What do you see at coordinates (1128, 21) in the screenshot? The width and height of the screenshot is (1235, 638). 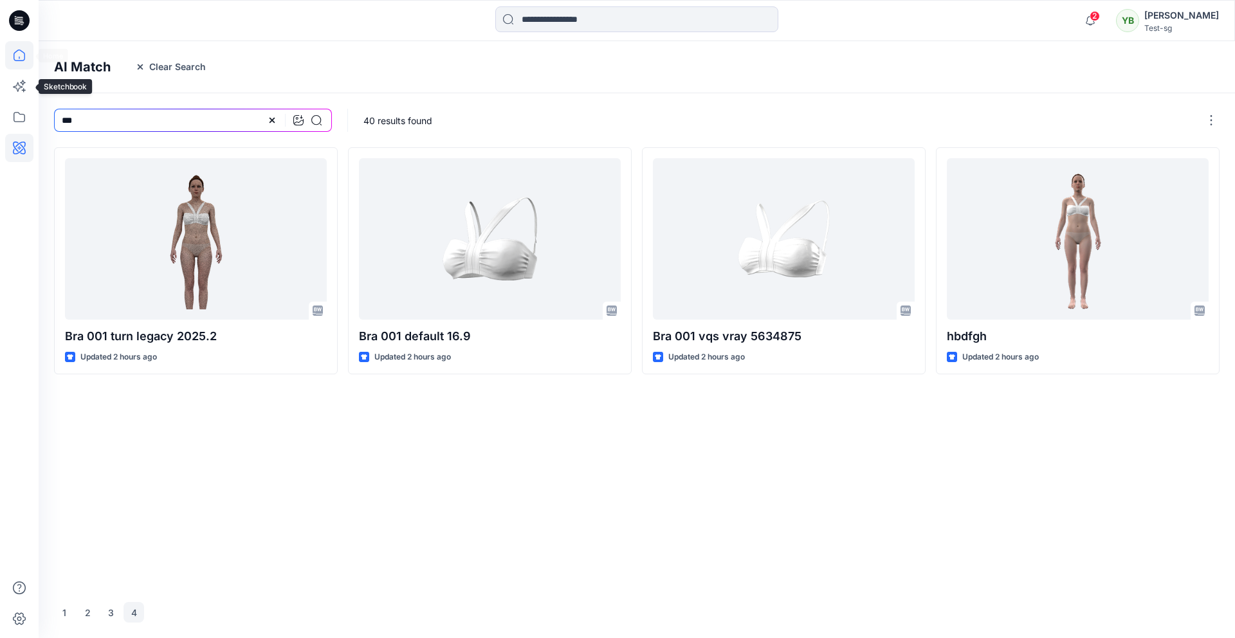 I see `div: YB` at bounding box center [1128, 21].